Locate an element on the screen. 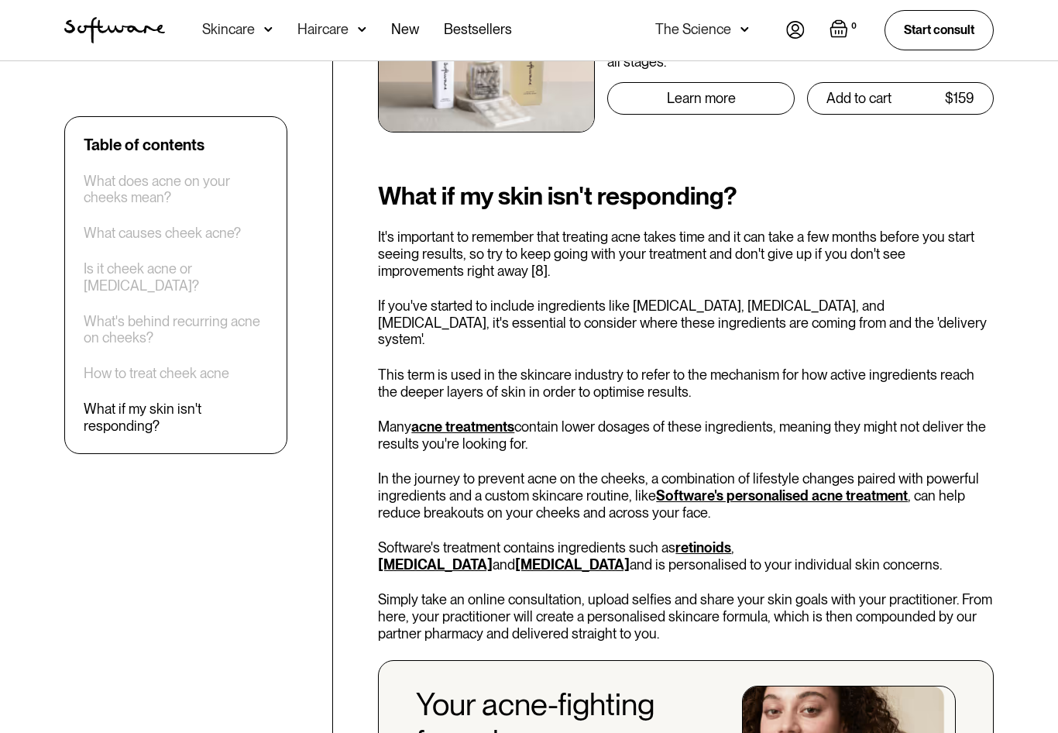 The height and width of the screenshot is (733, 1058). p: This term is used in the skincare industry to refer to the mechanism for how active ingredients r... is located at coordinates (686, 383).